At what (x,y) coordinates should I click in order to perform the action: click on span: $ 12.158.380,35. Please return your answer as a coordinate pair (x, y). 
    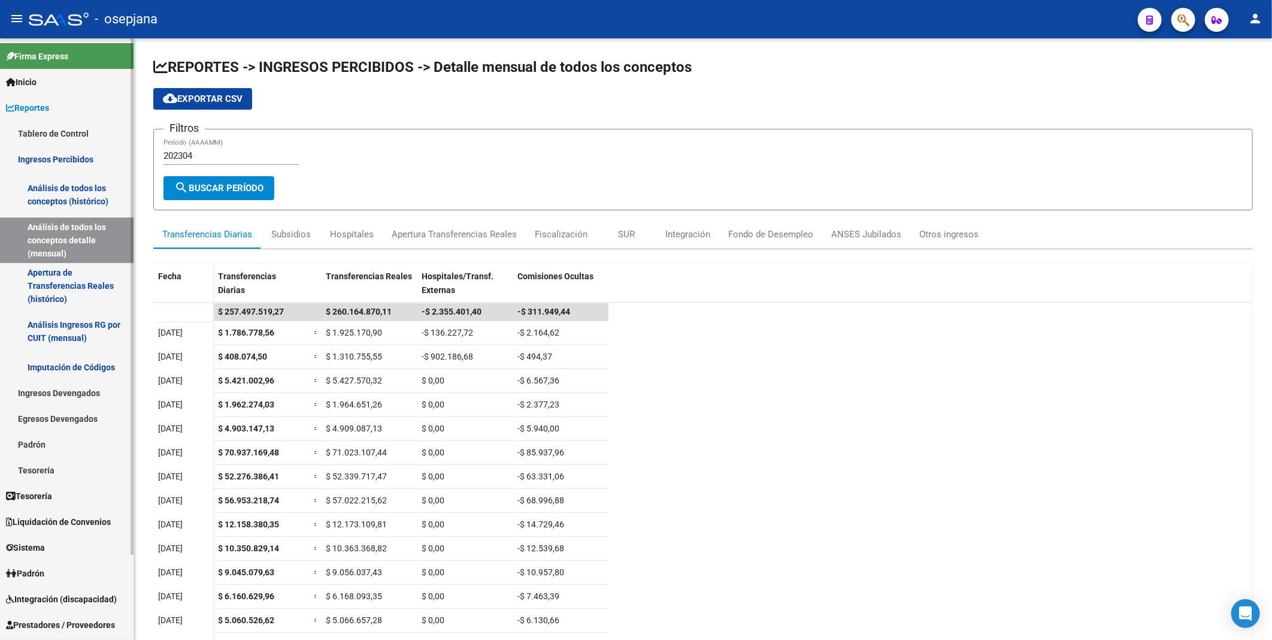
    Looking at the image, I should click on (249, 524).